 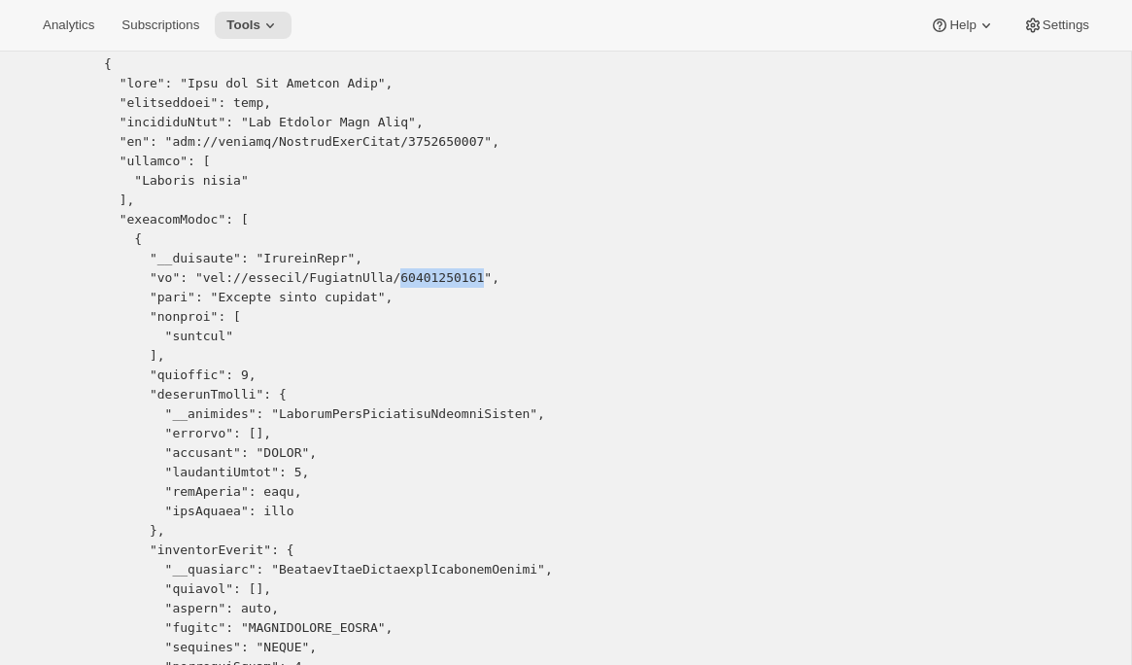 I want to click on button: Tools, so click(x=253, y=25).